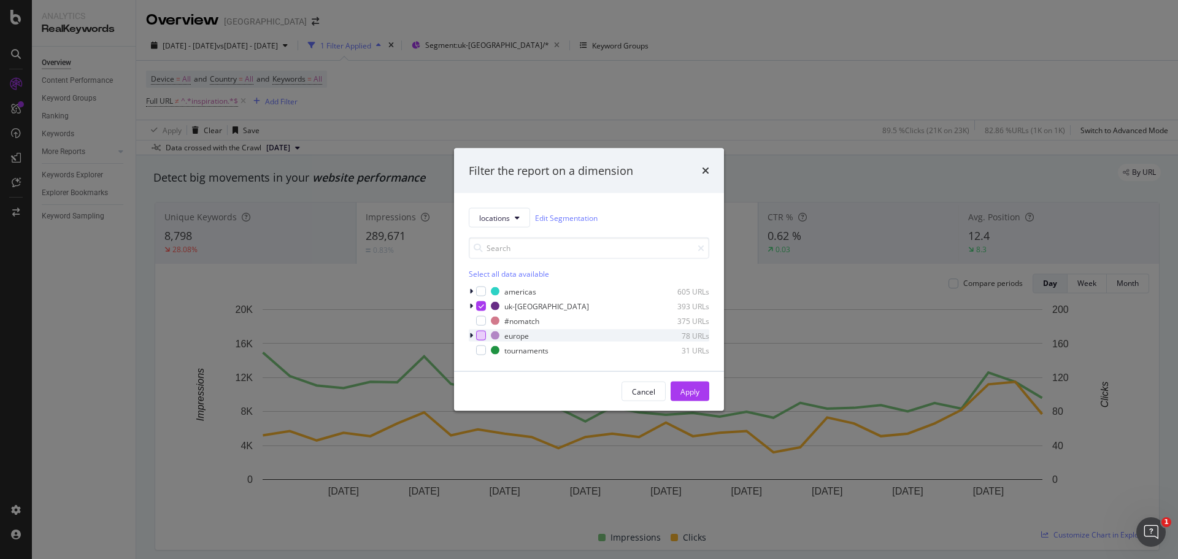 This screenshot has height=559, width=1178. What do you see at coordinates (643, 391) in the screenshot?
I see `button: Cancel` at bounding box center [643, 391].